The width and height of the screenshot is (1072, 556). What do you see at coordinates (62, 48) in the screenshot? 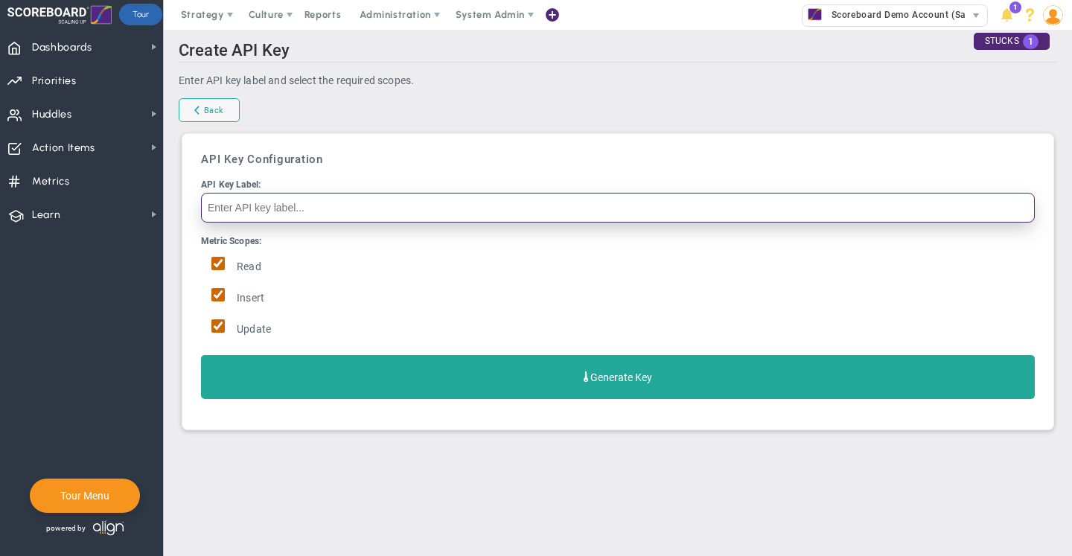
I see `span: Dashboards` at bounding box center [62, 48].